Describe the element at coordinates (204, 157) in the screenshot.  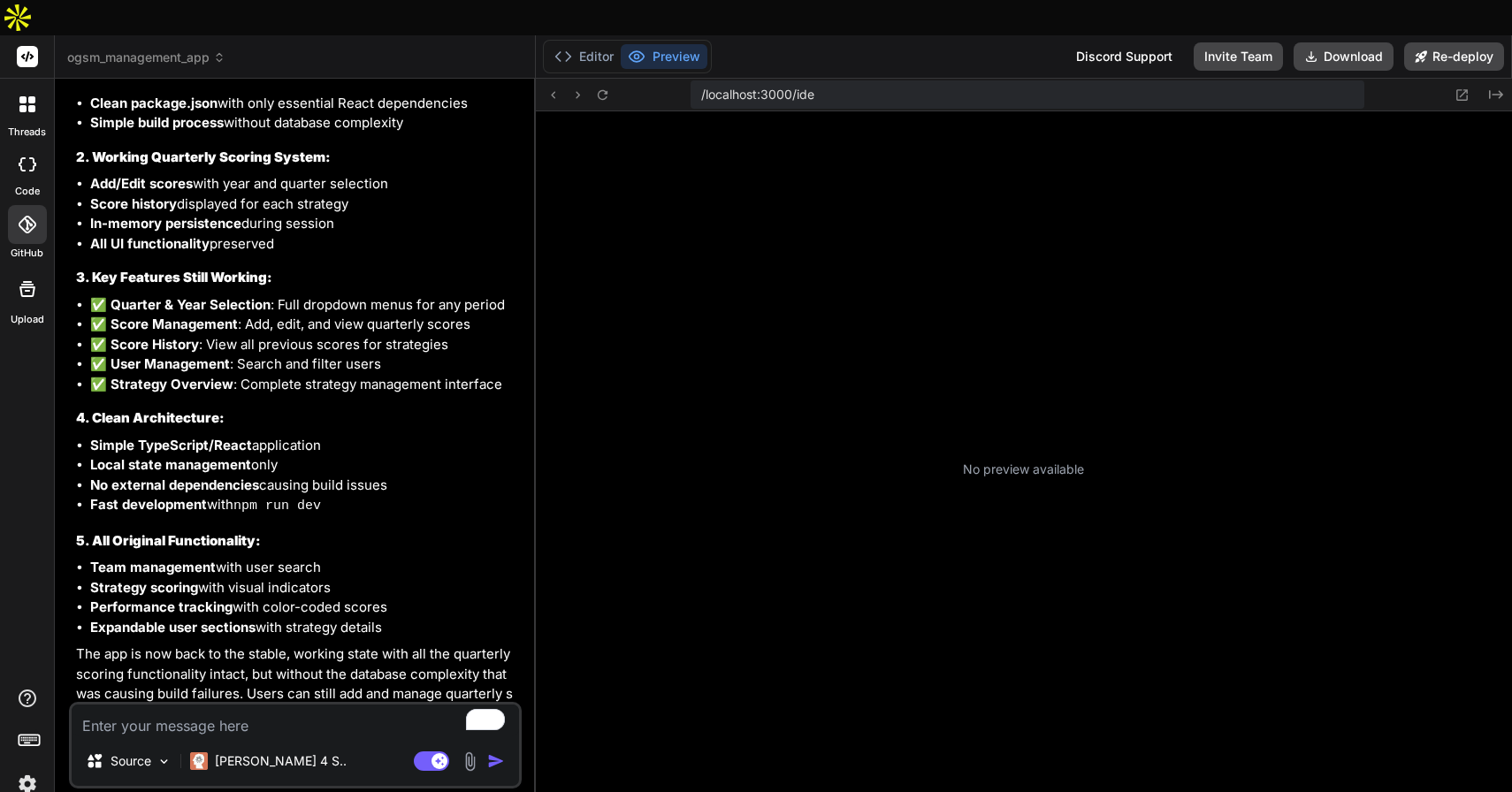
I see `strong: 2. Working Quarterly Scoring System:` at that location.